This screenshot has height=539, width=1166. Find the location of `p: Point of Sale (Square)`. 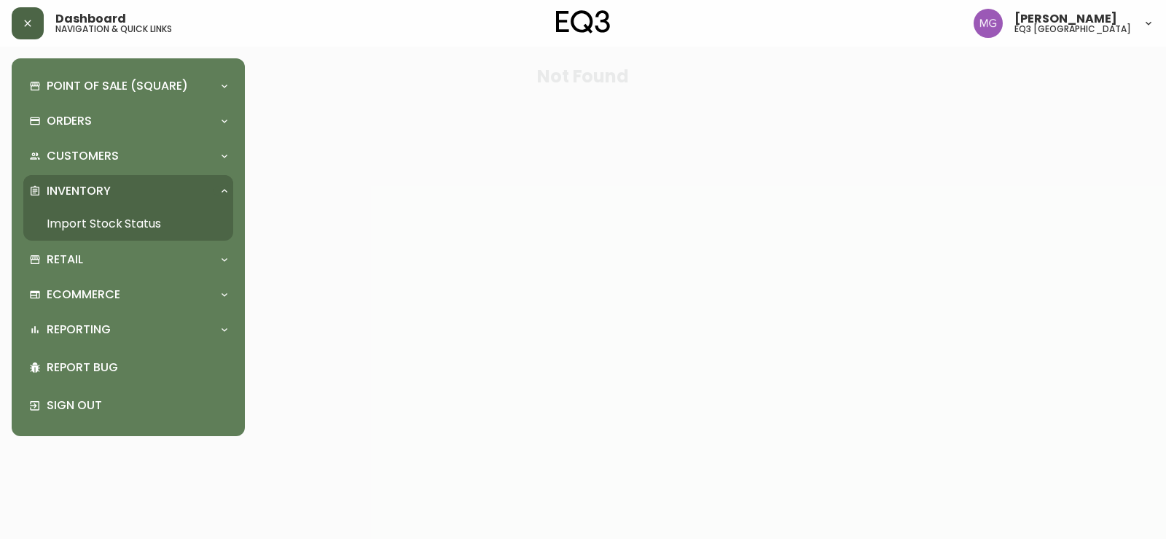

p: Point of Sale (Square) is located at coordinates (117, 86).